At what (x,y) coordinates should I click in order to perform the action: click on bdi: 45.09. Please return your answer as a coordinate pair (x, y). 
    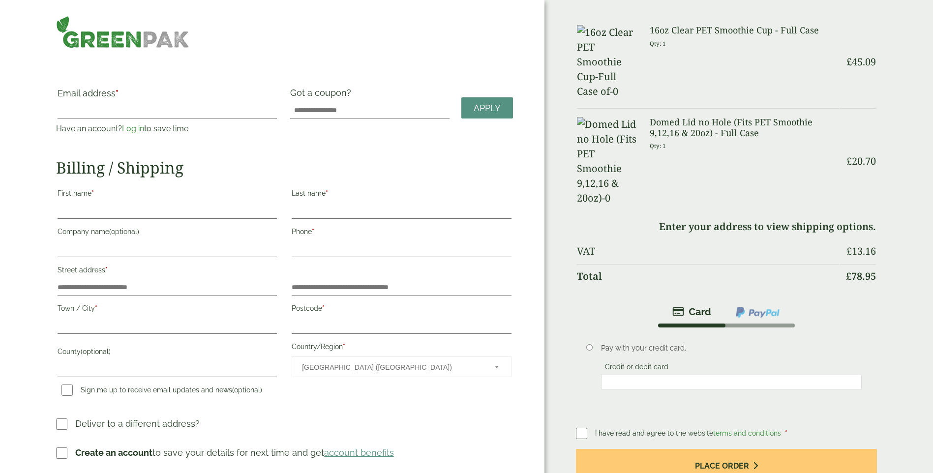
    Looking at the image, I should click on (861, 61).